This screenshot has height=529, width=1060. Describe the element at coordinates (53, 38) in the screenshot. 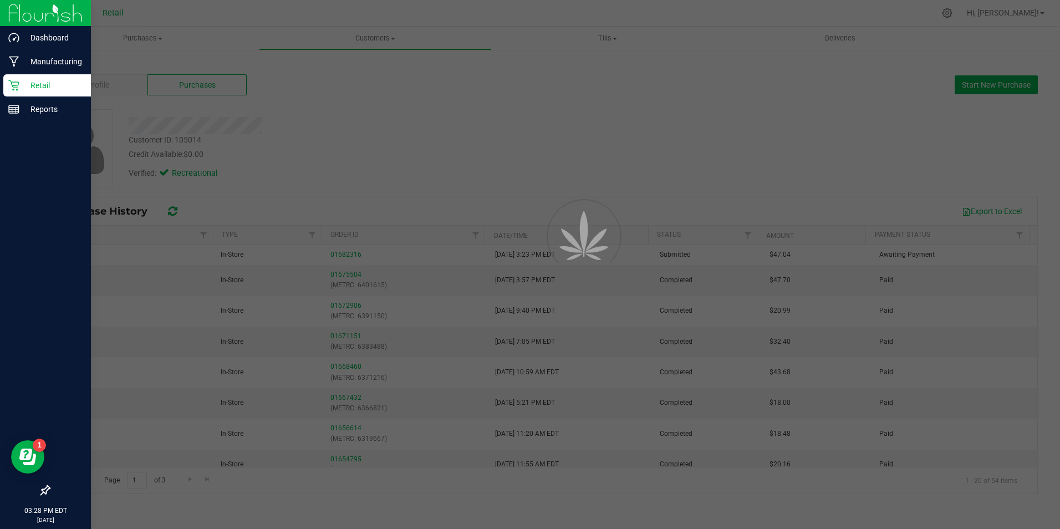

I see `p: Dashboard` at that location.